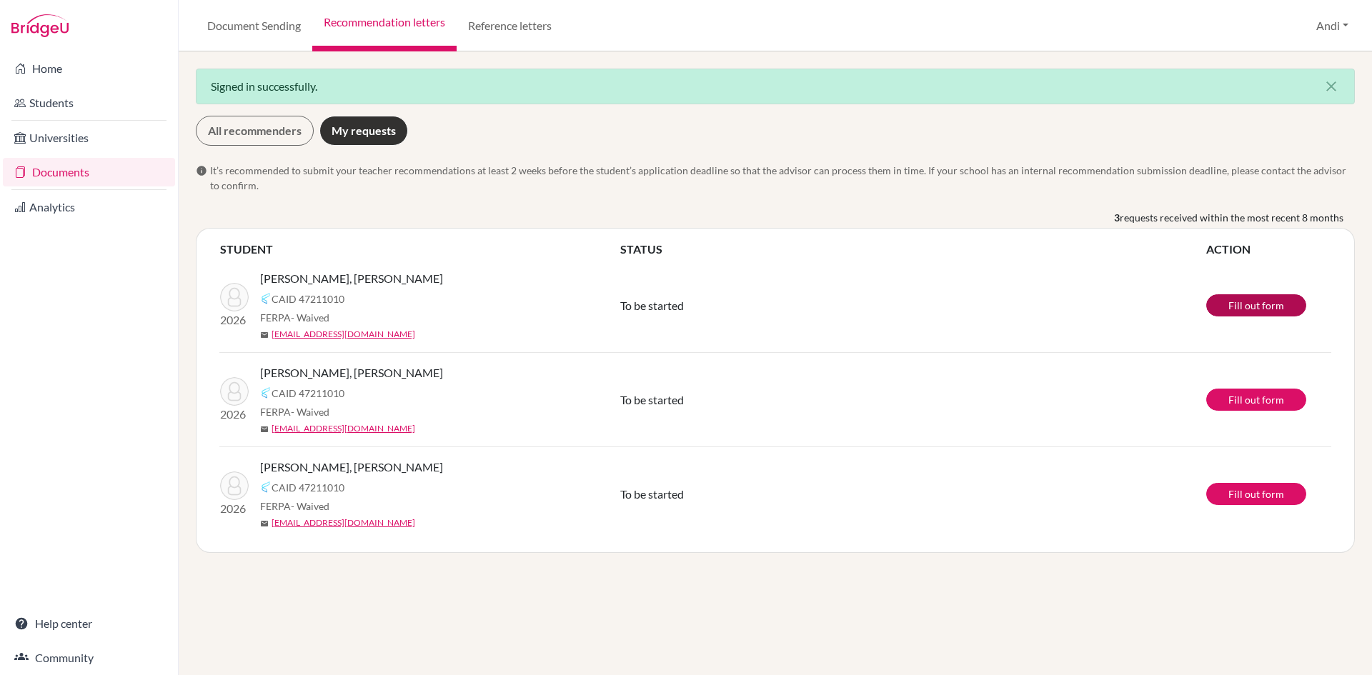  Describe the element at coordinates (1331, 86) in the screenshot. I see `button: Close` at that location.